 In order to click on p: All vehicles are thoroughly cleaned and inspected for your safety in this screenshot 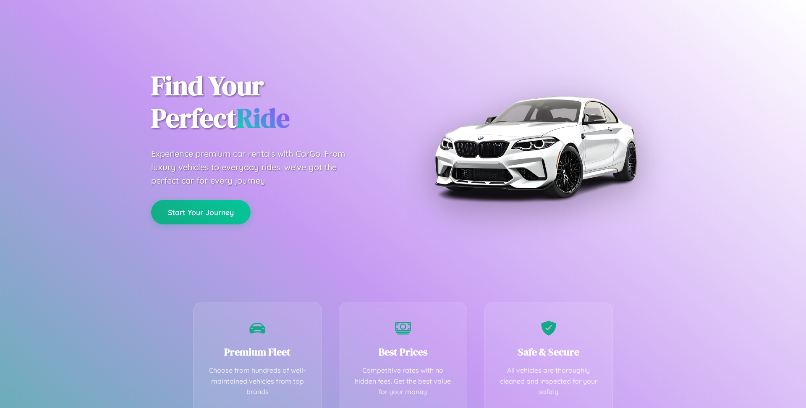, I will do `click(548, 381)`.